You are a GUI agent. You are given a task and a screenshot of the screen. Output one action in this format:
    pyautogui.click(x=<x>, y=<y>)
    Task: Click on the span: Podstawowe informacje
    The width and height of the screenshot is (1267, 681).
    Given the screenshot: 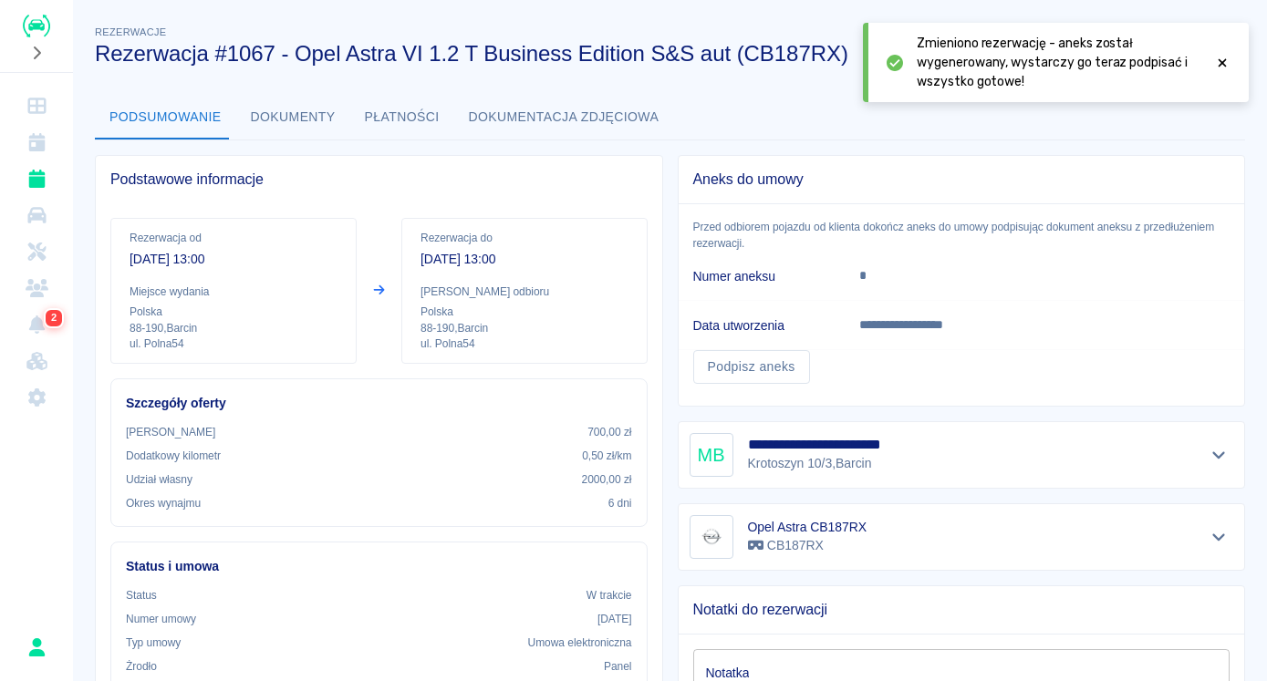 What is the action you would take?
    pyautogui.click(x=379, y=180)
    